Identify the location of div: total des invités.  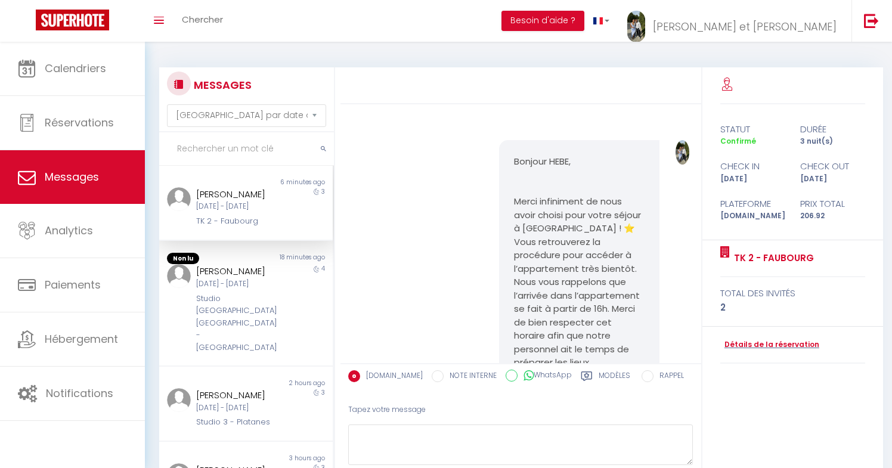
(793, 293).